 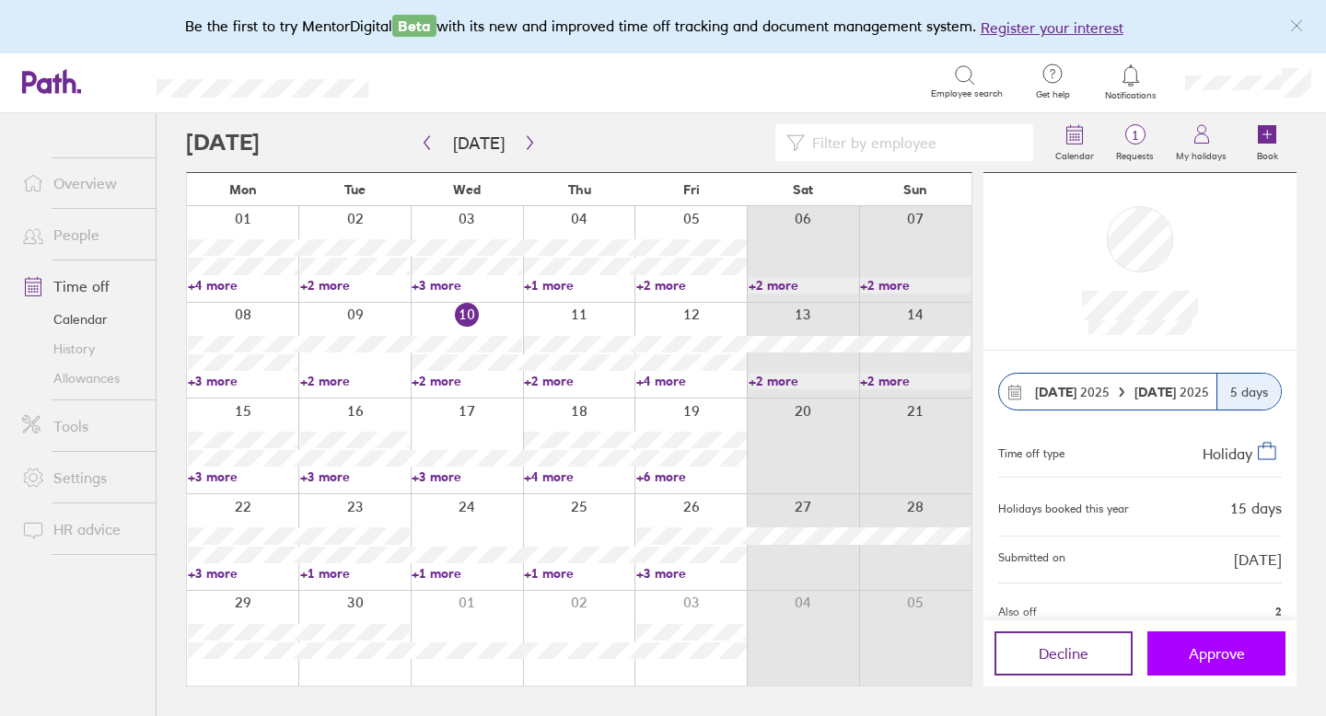 What do you see at coordinates (243, 190) in the screenshot?
I see `span: Mon` at bounding box center [243, 190].